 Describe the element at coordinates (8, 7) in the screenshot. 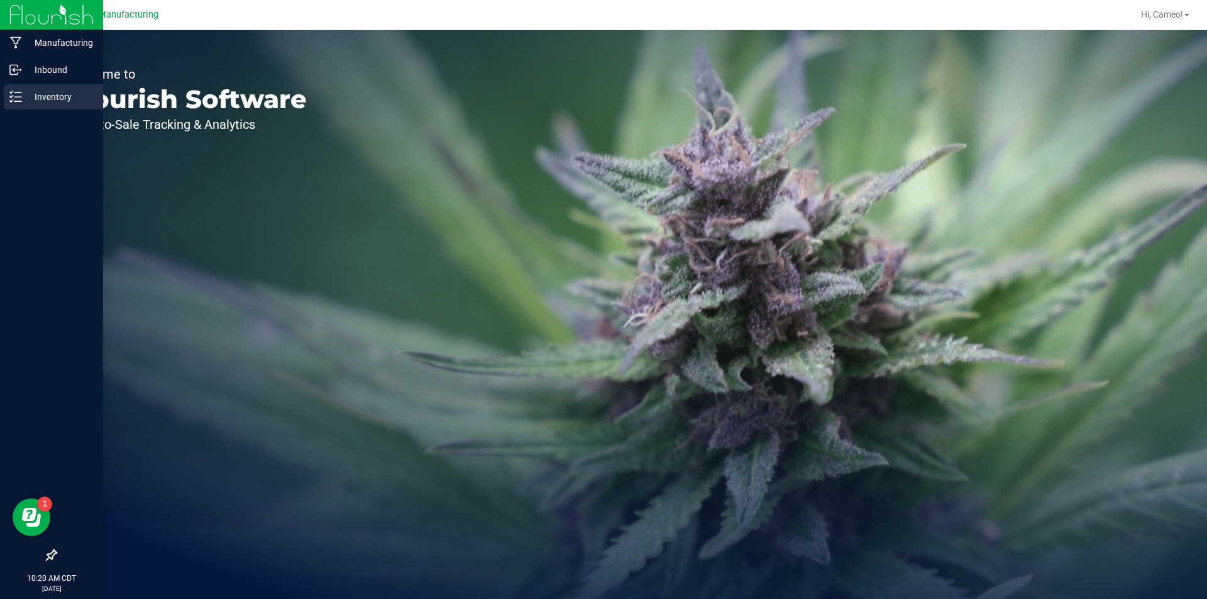

I see `span: 1` at that location.